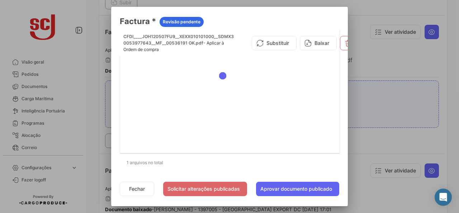 Image resolution: width=459 pixels, height=213 pixels. I want to click on span: Revisão pendente, so click(182, 22).